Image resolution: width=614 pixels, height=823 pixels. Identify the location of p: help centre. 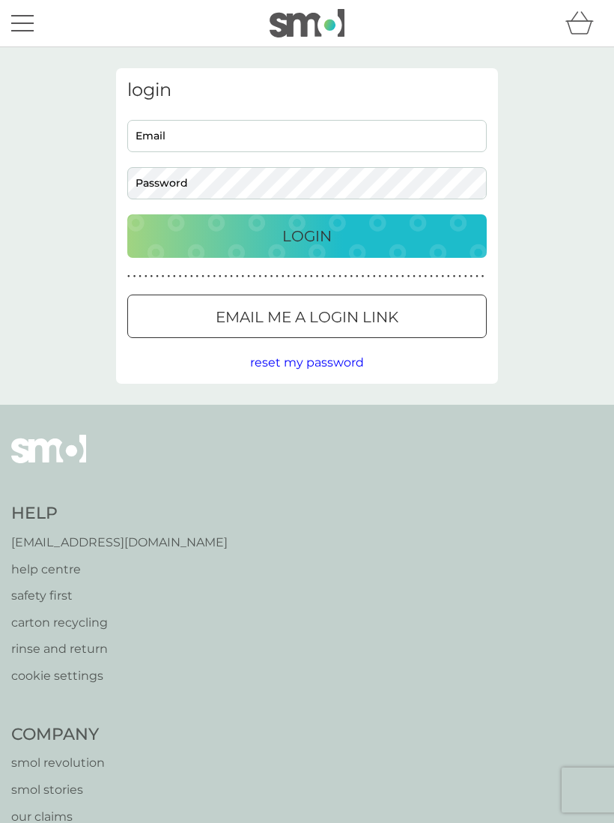
(119, 569).